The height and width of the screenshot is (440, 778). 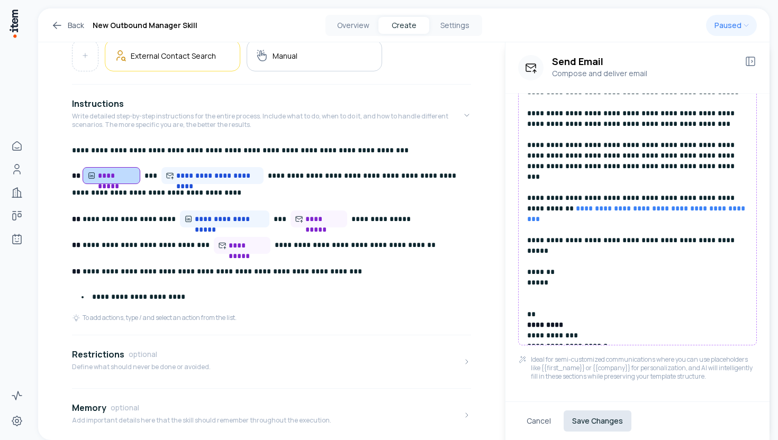 I want to click on p: Define what should never be done or avoided., so click(x=141, y=367).